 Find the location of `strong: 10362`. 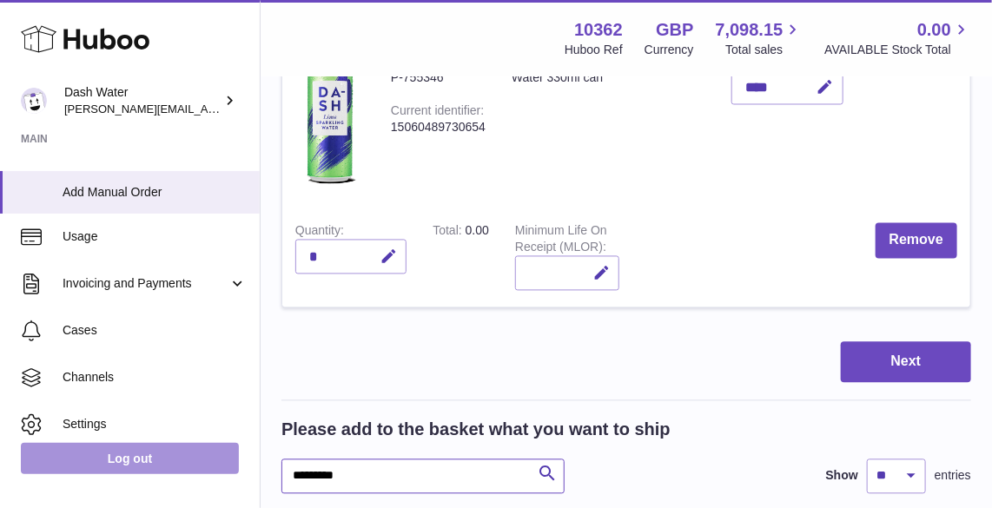

strong: 10362 is located at coordinates (599, 30).